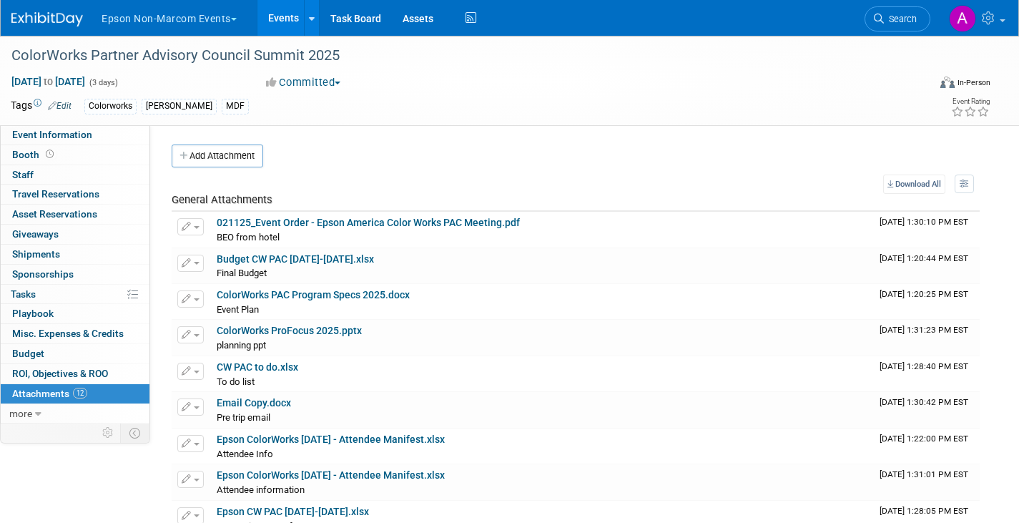 The width and height of the screenshot is (1019, 523). Describe the element at coordinates (35, 234) in the screenshot. I see `span: Giveaways` at that location.